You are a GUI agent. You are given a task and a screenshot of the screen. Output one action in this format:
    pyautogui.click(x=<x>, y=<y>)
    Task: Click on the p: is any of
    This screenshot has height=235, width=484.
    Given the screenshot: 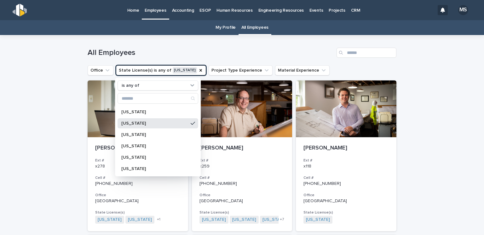 What is the action you would take?
    pyautogui.click(x=130, y=85)
    